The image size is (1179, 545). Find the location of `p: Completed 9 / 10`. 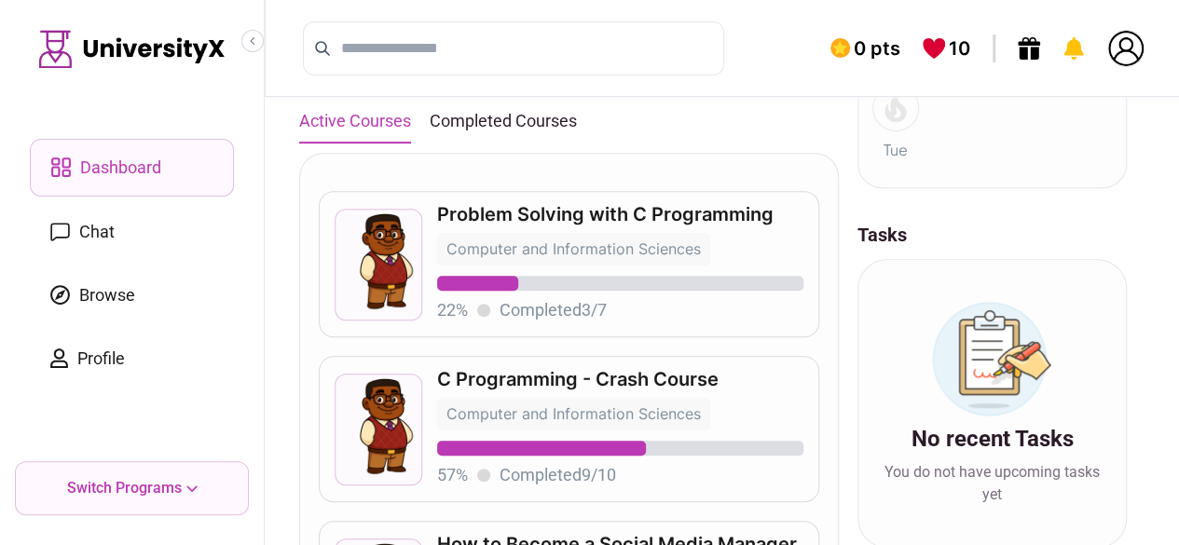

p: Completed 9 / 10 is located at coordinates (557, 475).